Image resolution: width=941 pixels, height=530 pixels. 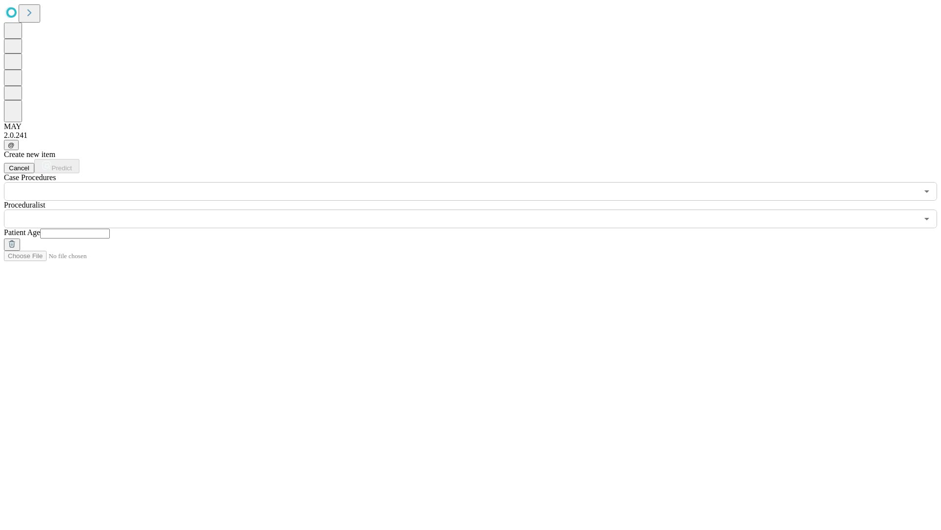 What do you see at coordinates (19, 168) in the screenshot?
I see `span: Cancel` at bounding box center [19, 168].